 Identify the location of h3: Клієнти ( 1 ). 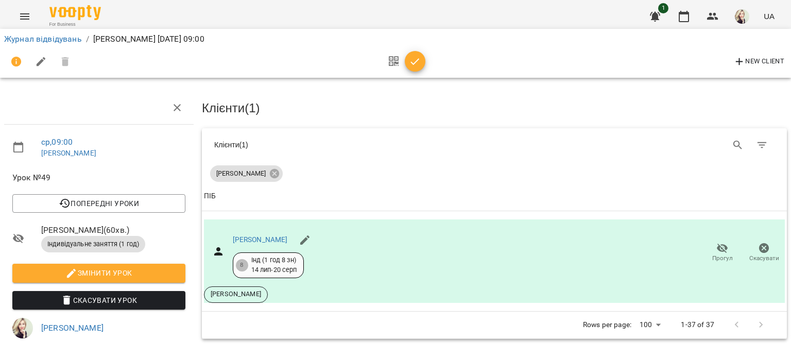
(494, 108).